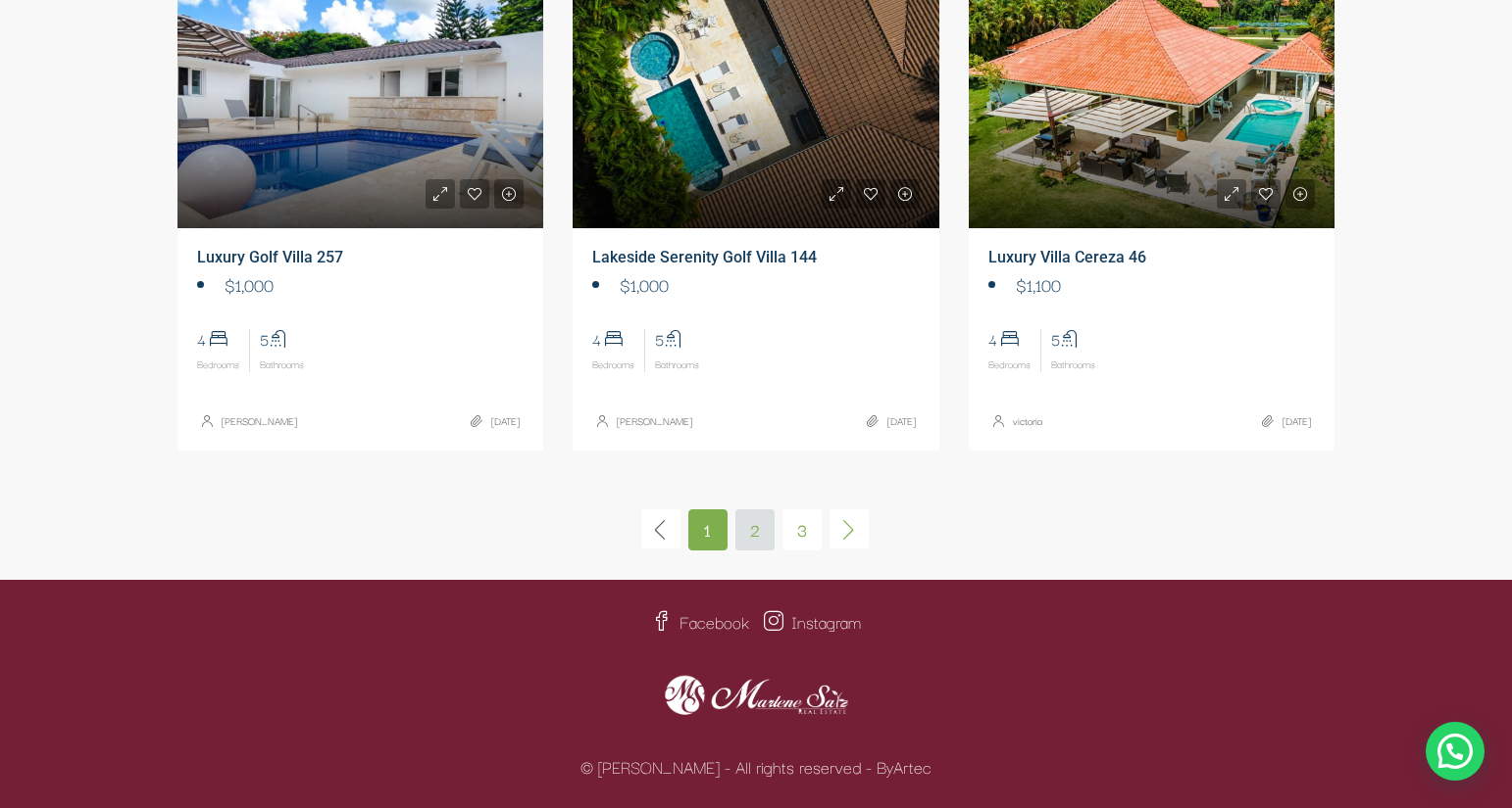 The height and width of the screenshot is (808, 1512). I want to click on a: victoria, so click(1027, 421).